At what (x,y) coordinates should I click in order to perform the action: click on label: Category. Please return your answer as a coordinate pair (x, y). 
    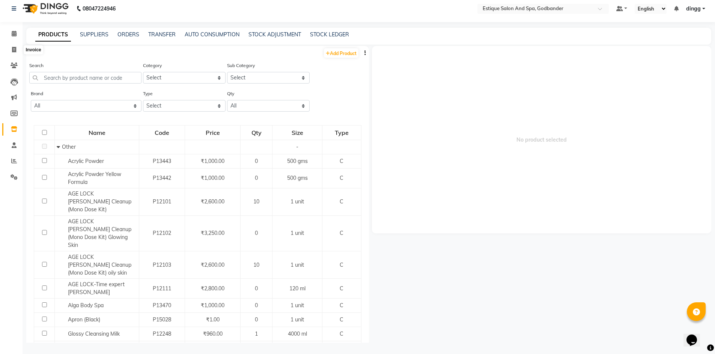
    Looking at the image, I should click on (152, 66).